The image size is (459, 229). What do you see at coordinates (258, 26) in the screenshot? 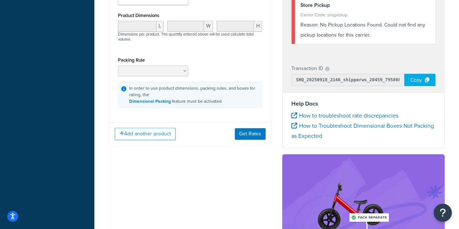
I see `span: H` at bounding box center [258, 26].